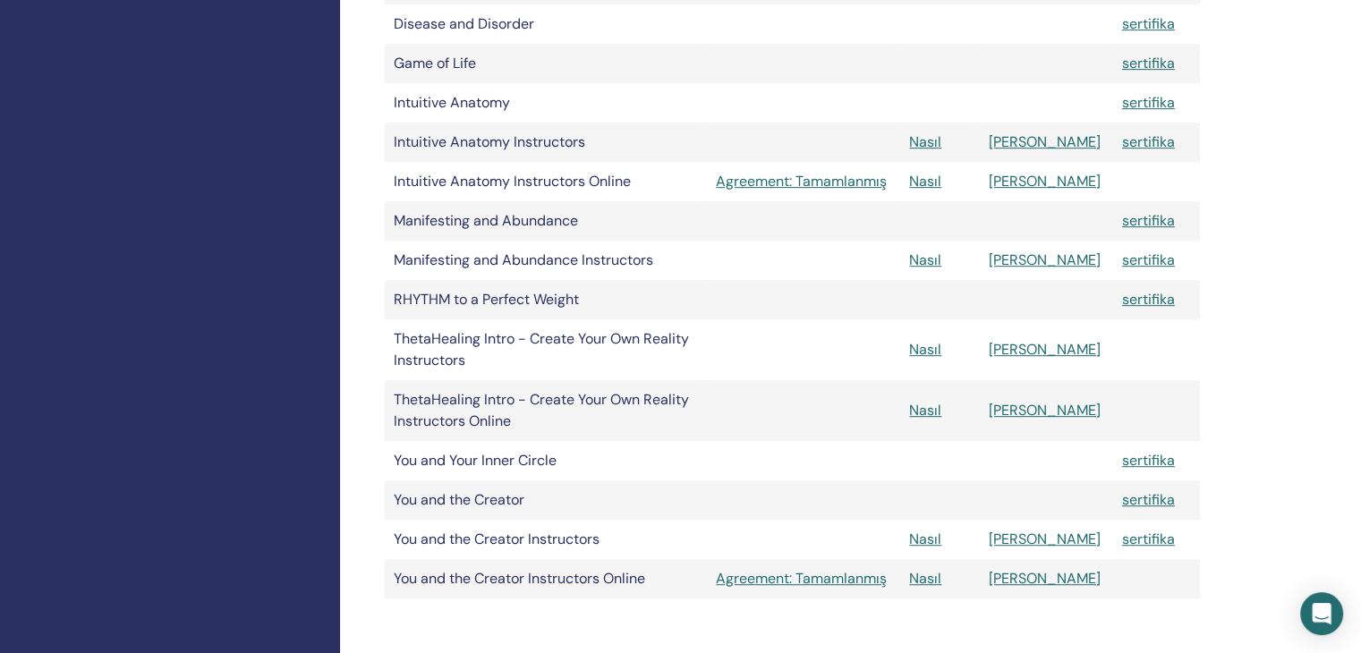 The height and width of the screenshot is (653, 1361). What do you see at coordinates (546, 579) in the screenshot?
I see `td: You and the Creator Instructors Online` at bounding box center [546, 579].